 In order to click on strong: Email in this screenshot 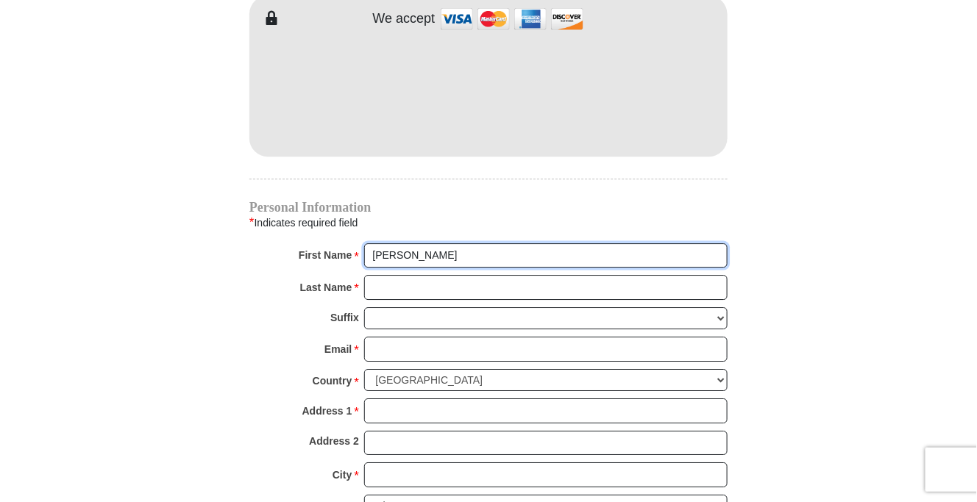, I will do `click(338, 349)`.